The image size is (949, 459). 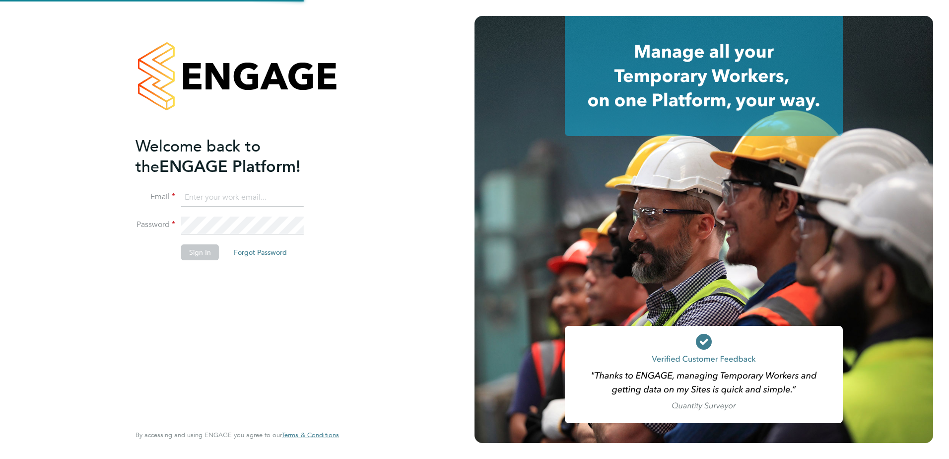 What do you see at coordinates (310, 435) in the screenshot?
I see `a: Terms & Conditions` at bounding box center [310, 435].